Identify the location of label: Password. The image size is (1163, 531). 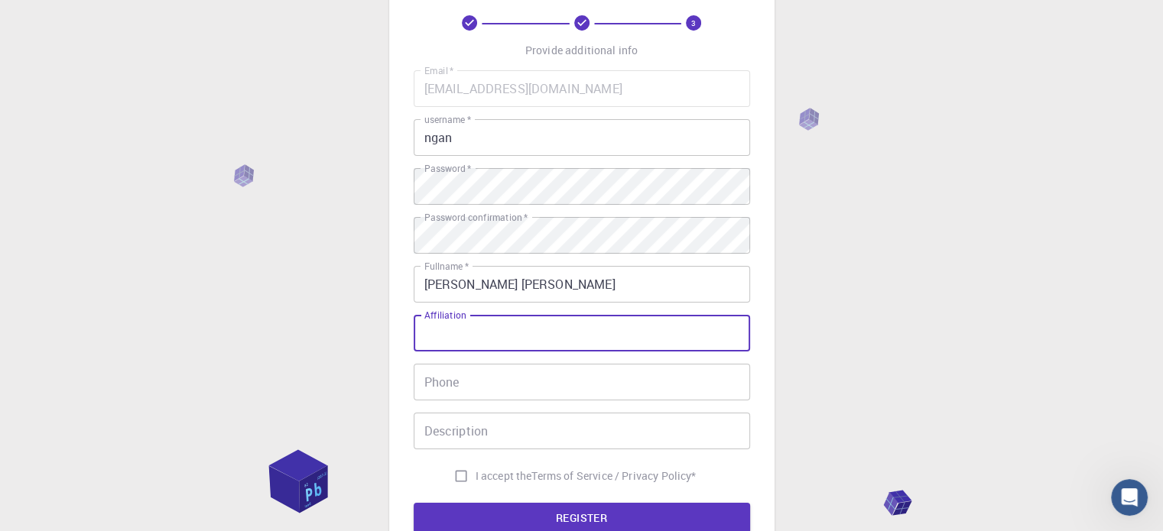
(447, 168).